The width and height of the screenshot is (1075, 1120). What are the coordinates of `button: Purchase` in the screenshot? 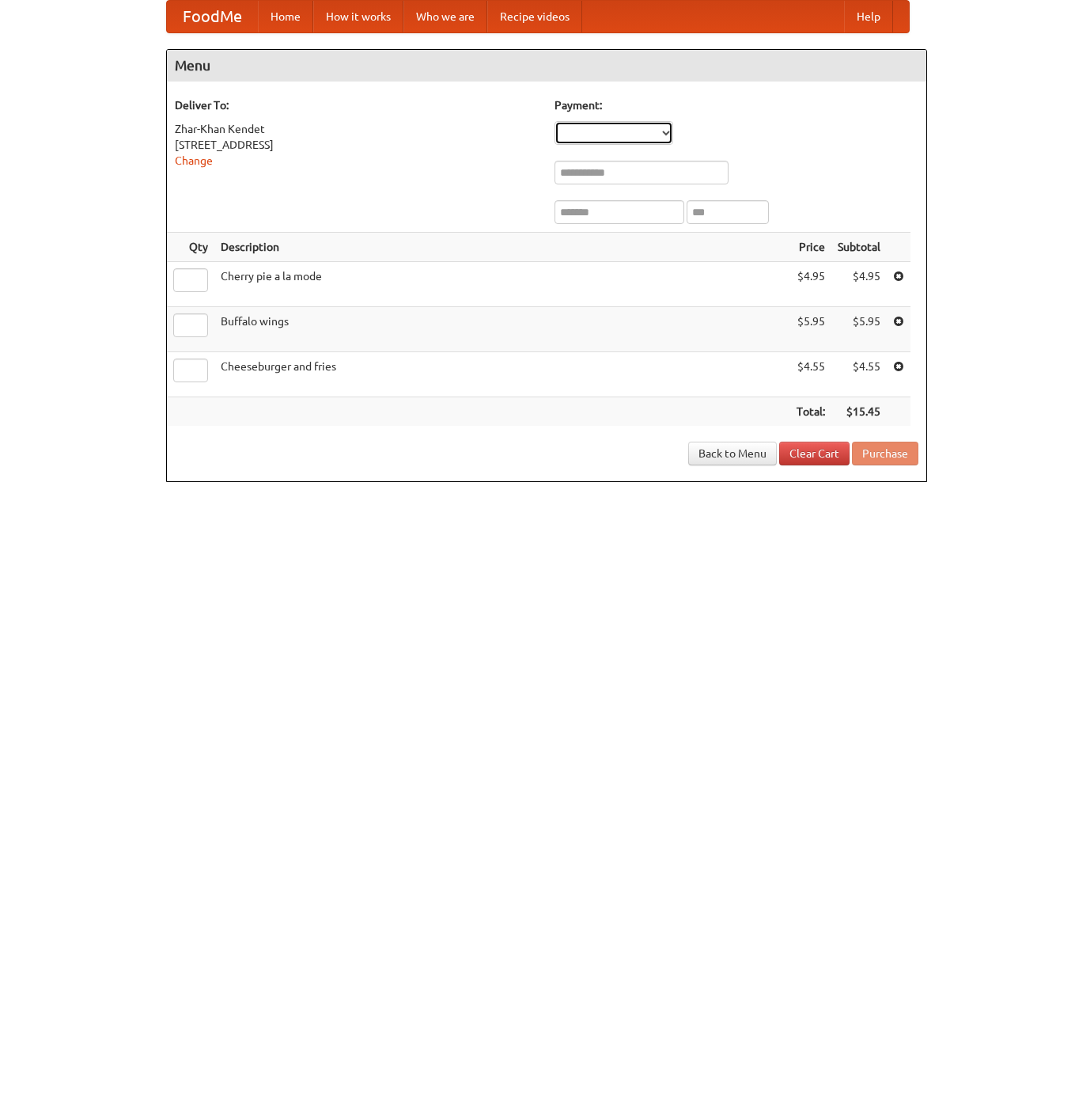 It's located at (885, 454).